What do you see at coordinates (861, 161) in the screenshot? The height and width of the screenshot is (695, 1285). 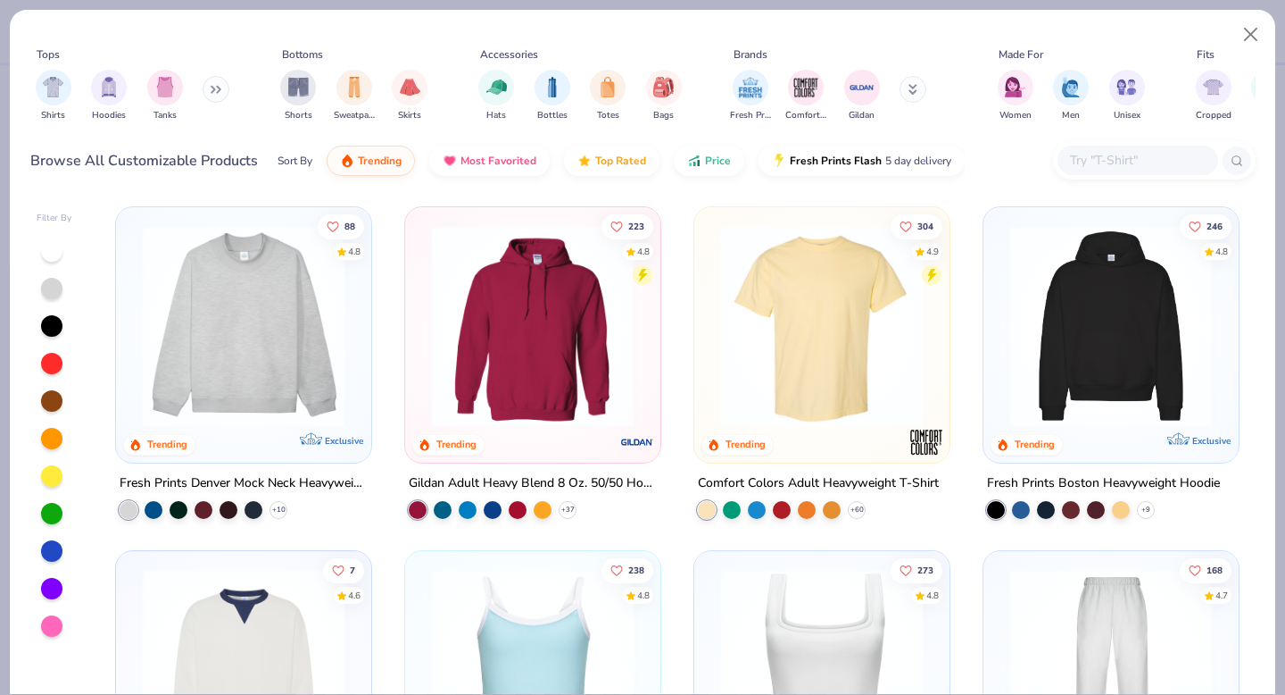 I see `button: Fresh Prints Flash5 day delivery` at bounding box center [861, 161].